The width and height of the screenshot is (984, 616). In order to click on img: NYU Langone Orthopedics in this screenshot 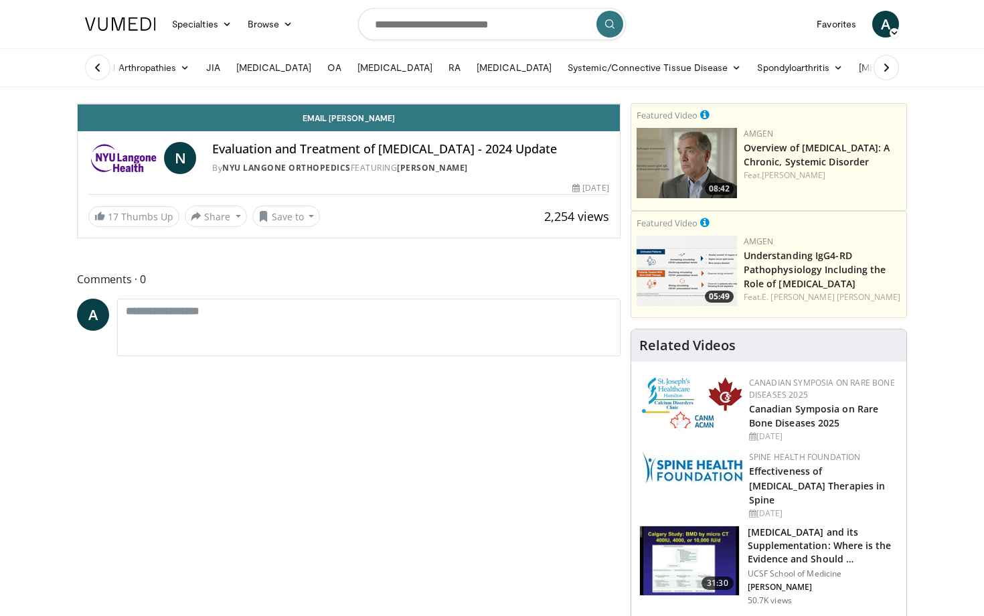, I will do `click(123, 158)`.